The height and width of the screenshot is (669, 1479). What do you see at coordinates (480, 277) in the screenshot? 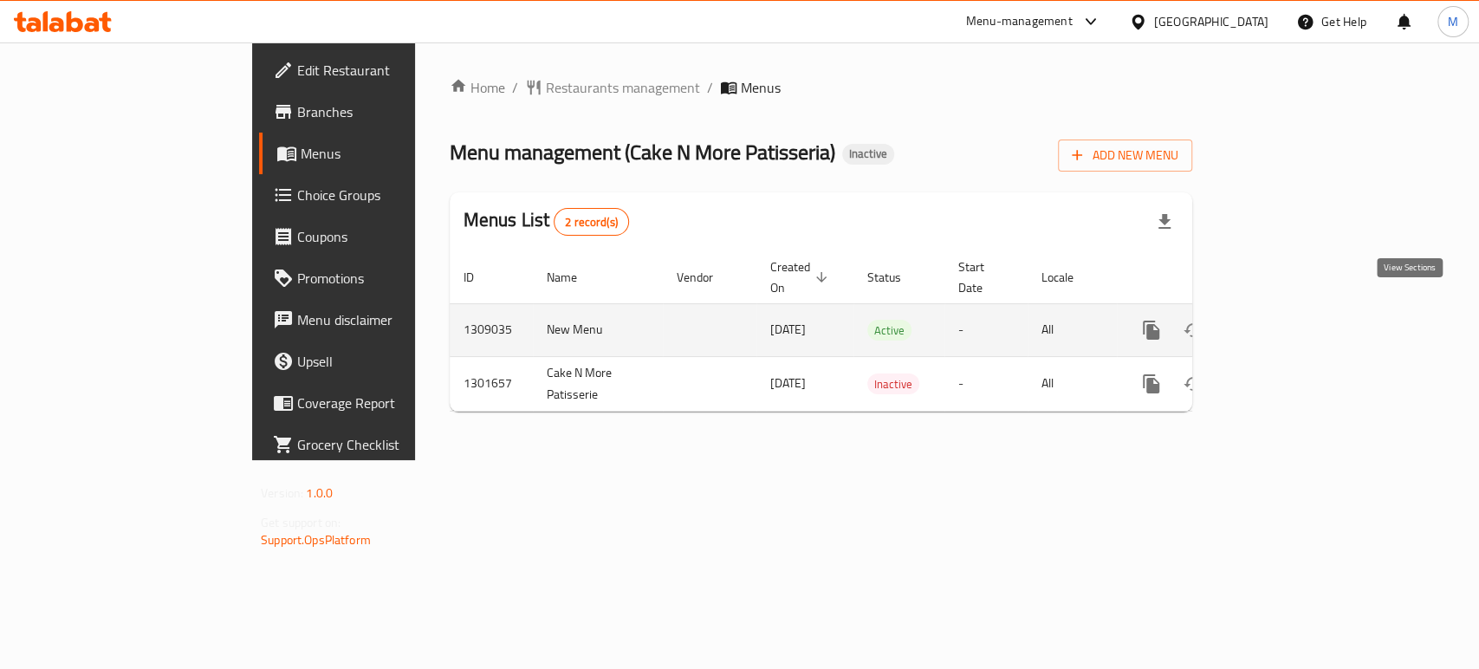
I see `span: ID` at bounding box center [480, 277].